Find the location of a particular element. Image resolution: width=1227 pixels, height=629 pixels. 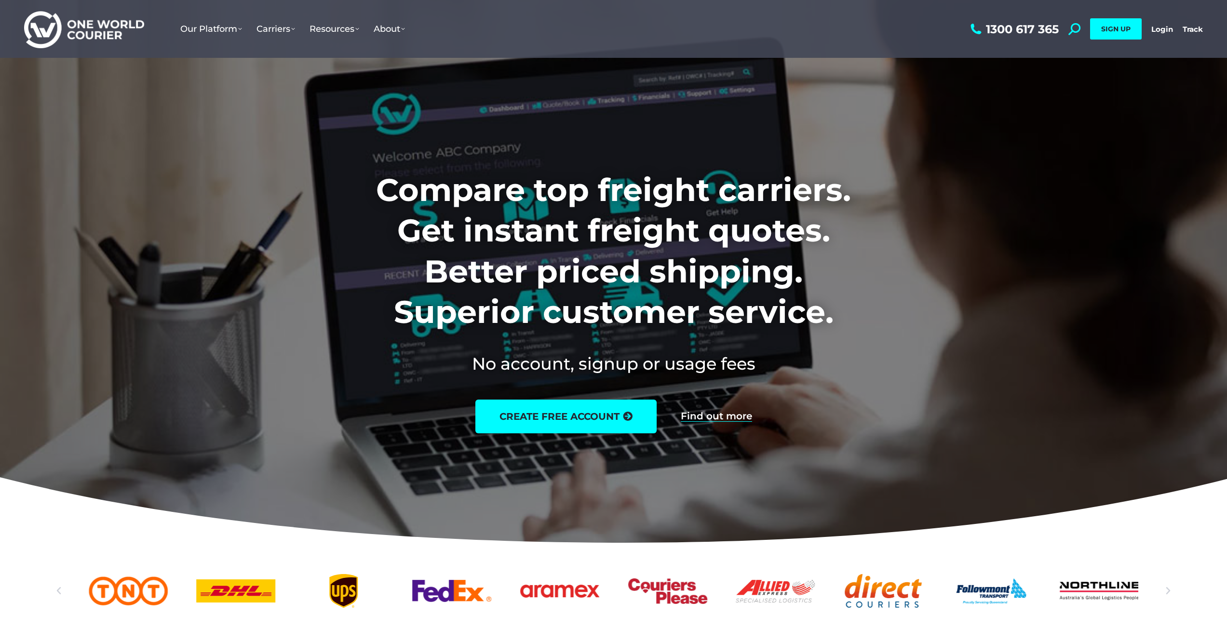

span: Our Platform is located at coordinates (211, 29).